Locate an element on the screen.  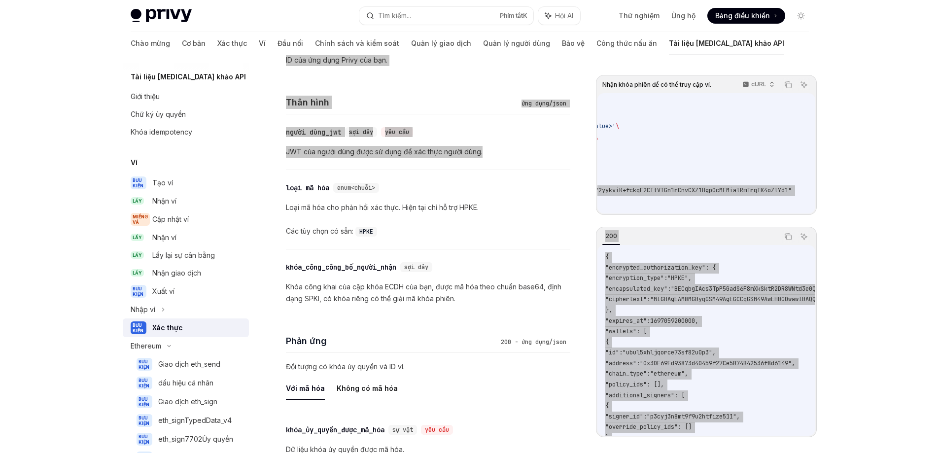
a: Khóa idempotency is located at coordinates (186, 132).